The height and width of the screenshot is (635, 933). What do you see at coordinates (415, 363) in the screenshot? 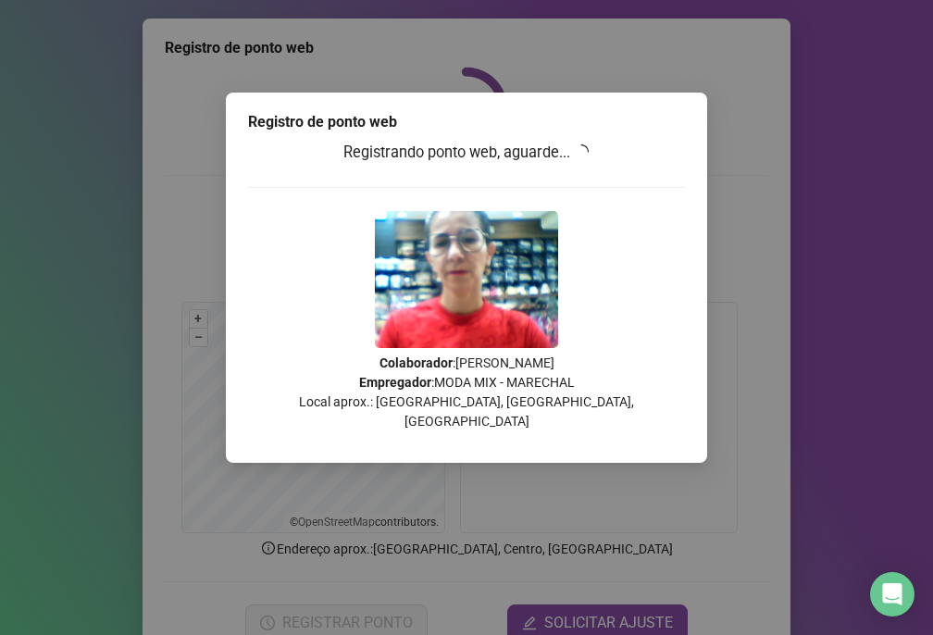
I see `strong: Colaborador` at bounding box center [415, 363].